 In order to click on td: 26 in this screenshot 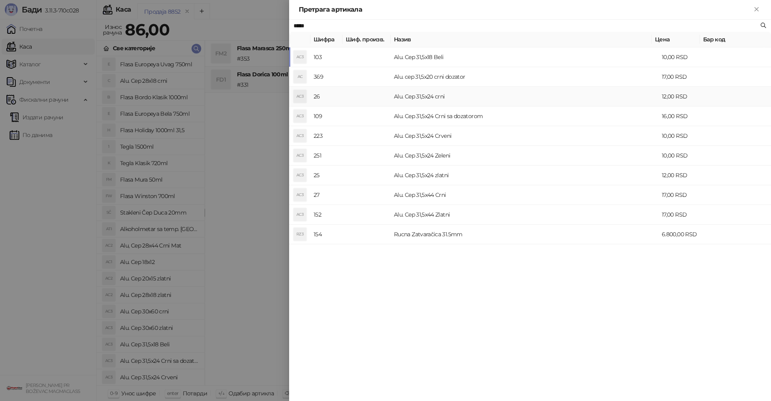, I will do `click(326, 96)`.